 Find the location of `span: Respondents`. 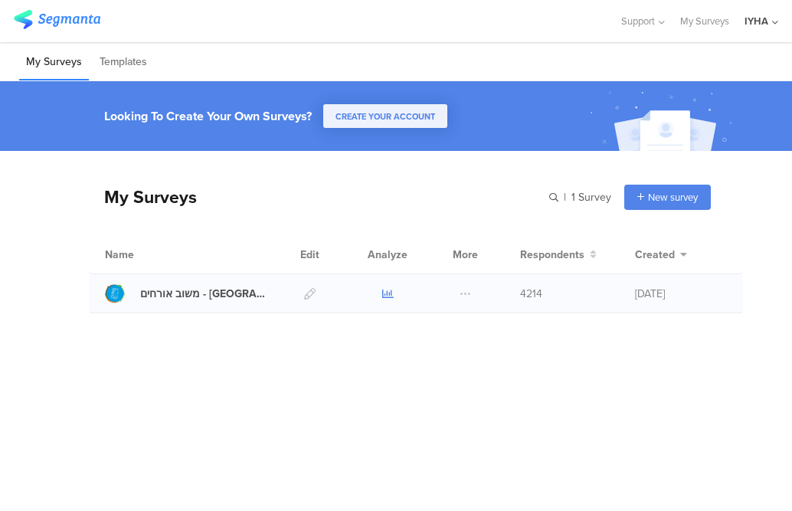

span: Respondents is located at coordinates (552, 254).